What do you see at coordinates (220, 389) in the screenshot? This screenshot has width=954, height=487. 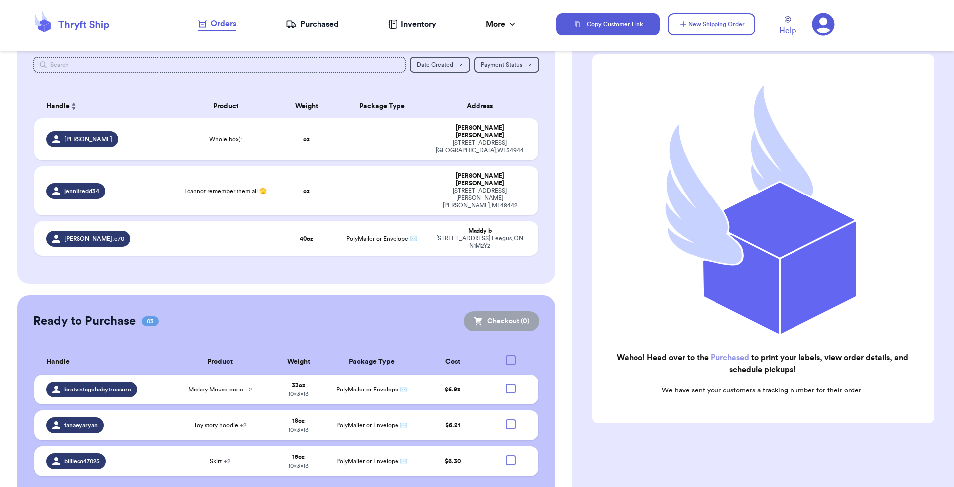 I see `span: Mickey Mouse onsie` at bounding box center [220, 389].